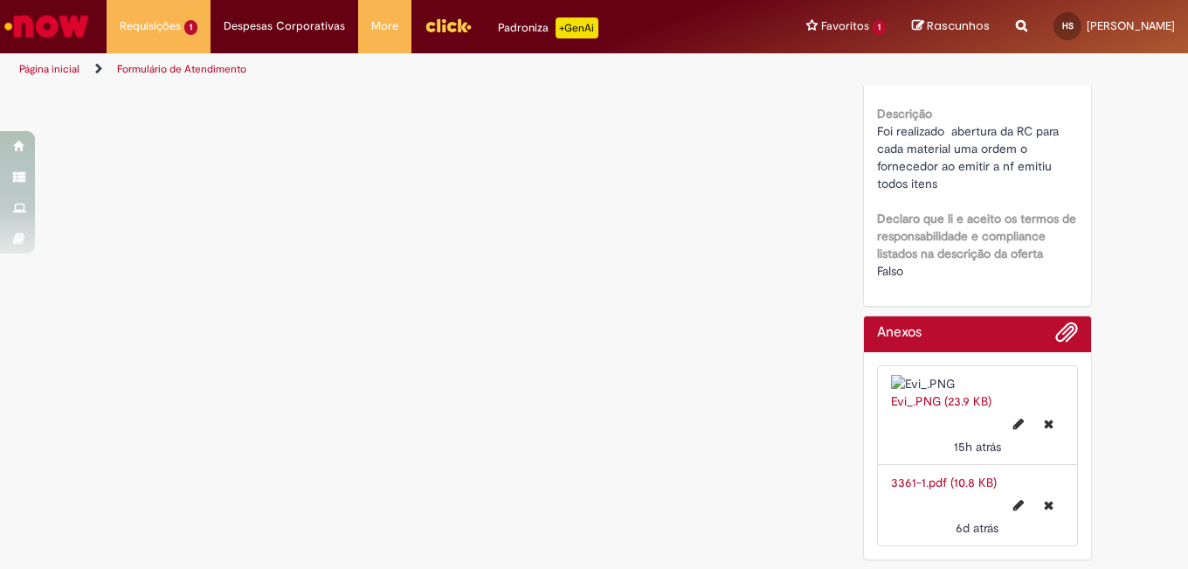 Image resolution: width=1188 pixels, height=569 pixels. I want to click on a: Rascunhos, so click(950, 26).